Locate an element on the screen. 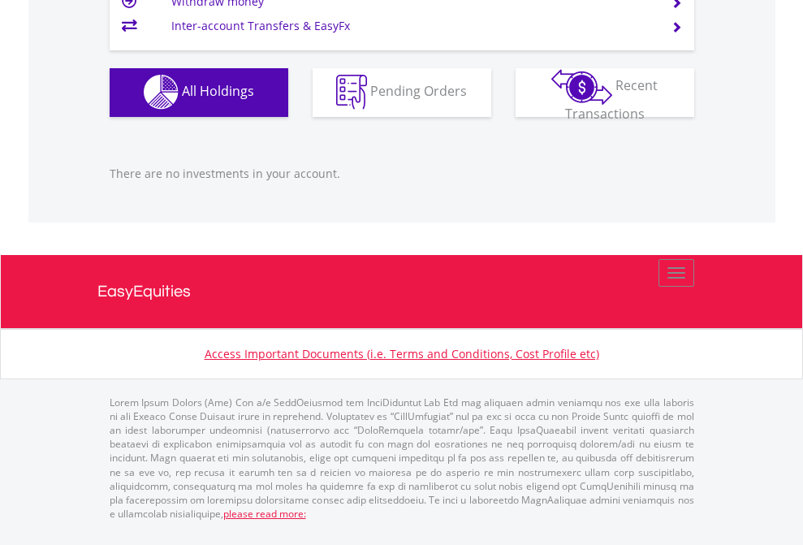 The image size is (803, 545). p: Lorem Ipsum Dolors (Ame) Con a/e SeddOeiusmod tem InciDiduntut Lab Etd mag aliquaen admin veniamq... is located at coordinates (402, 458).